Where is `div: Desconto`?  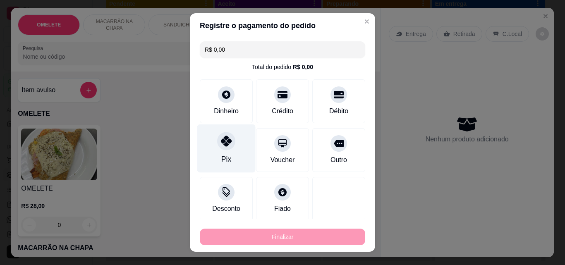 div: Desconto is located at coordinates (226, 209).